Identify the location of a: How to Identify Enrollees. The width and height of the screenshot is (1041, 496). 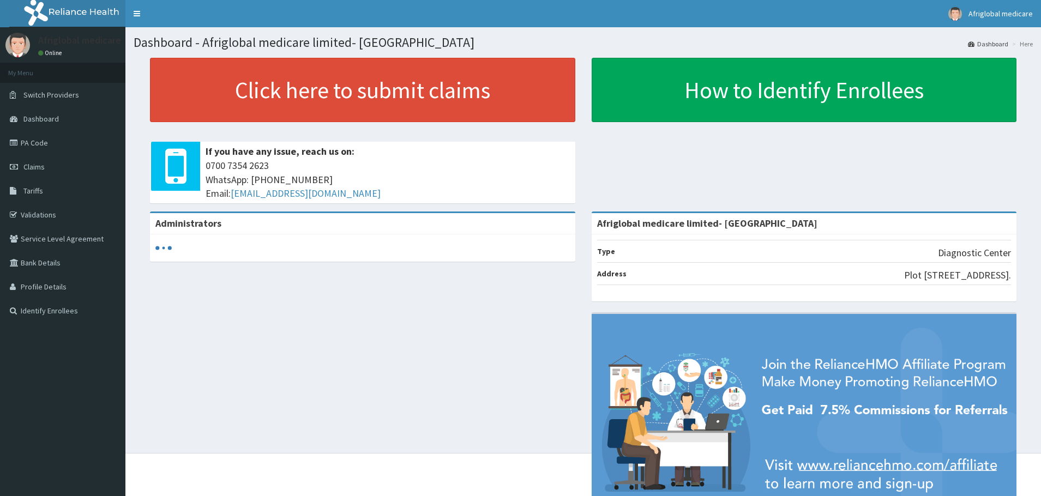
(804, 90).